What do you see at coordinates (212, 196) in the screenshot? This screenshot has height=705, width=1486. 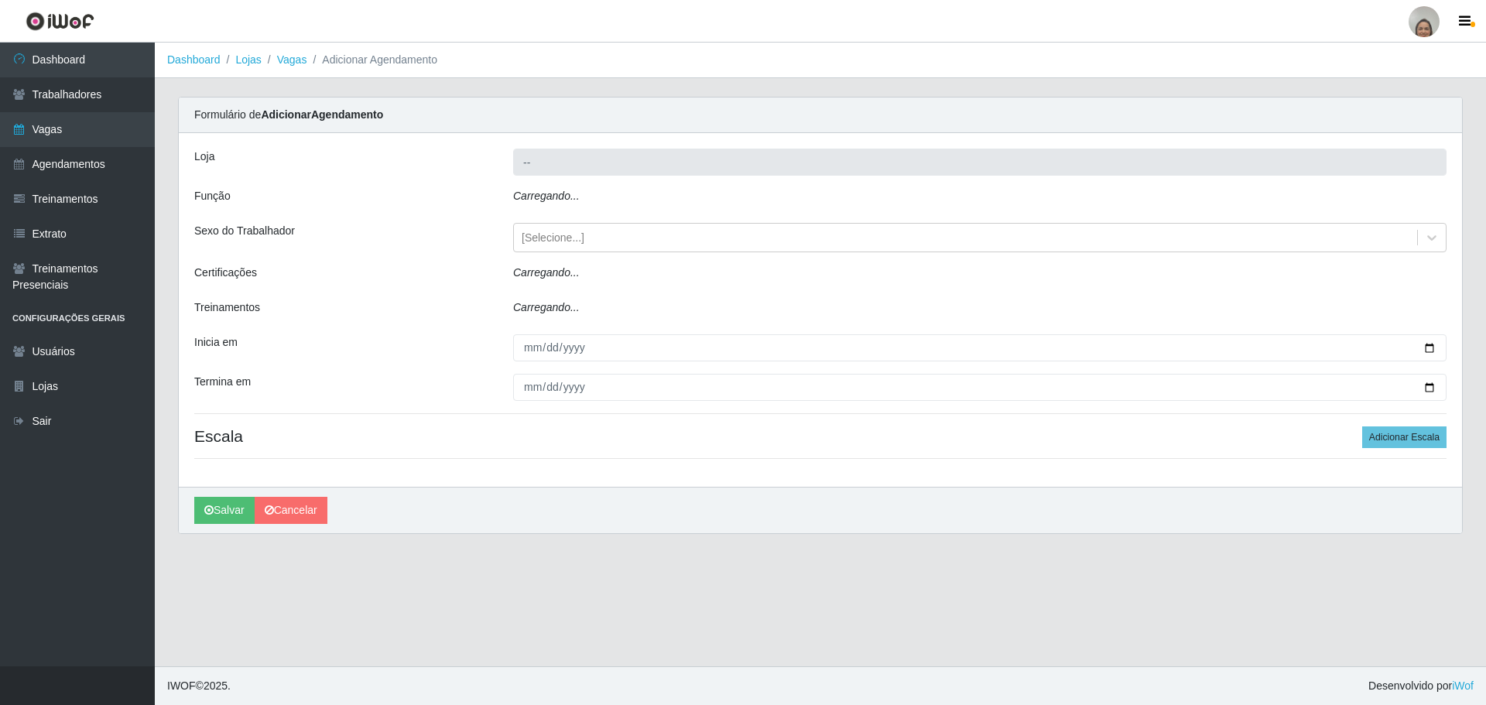 I see `label: Função` at bounding box center [212, 196].